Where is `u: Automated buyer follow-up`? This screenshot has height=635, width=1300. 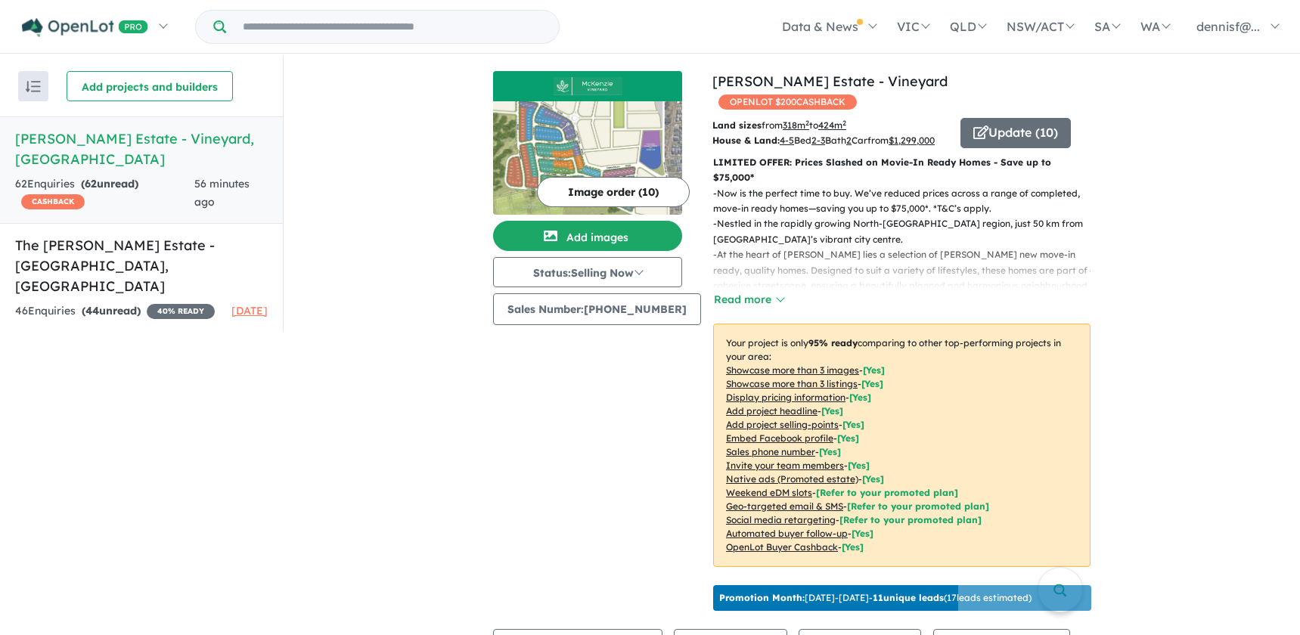
u: Automated buyer follow-up is located at coordinates (786, 533).